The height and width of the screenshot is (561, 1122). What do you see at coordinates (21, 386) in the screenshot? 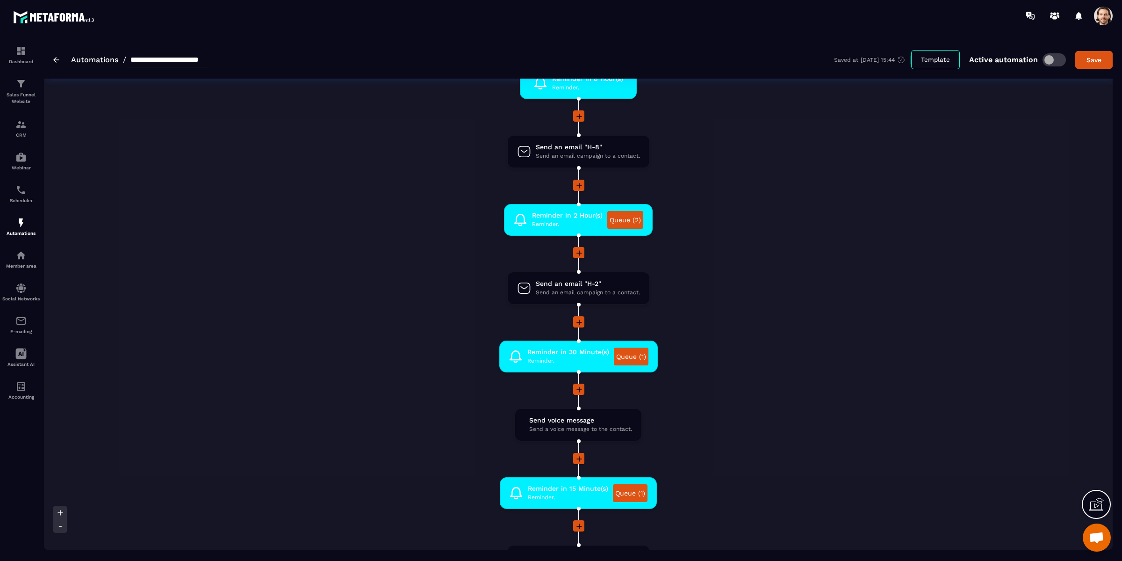
I see `img: accountant` at bounding box center [21, 386].